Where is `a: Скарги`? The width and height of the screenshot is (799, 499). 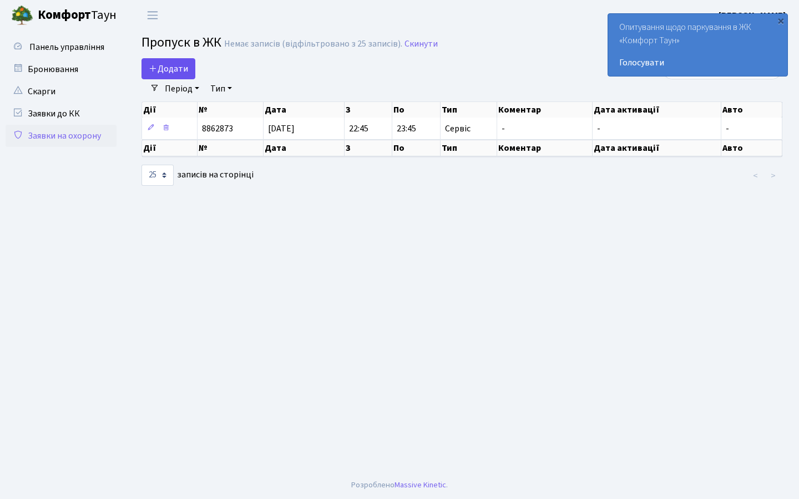
a: Скарги is located at coordinates (61, 92).